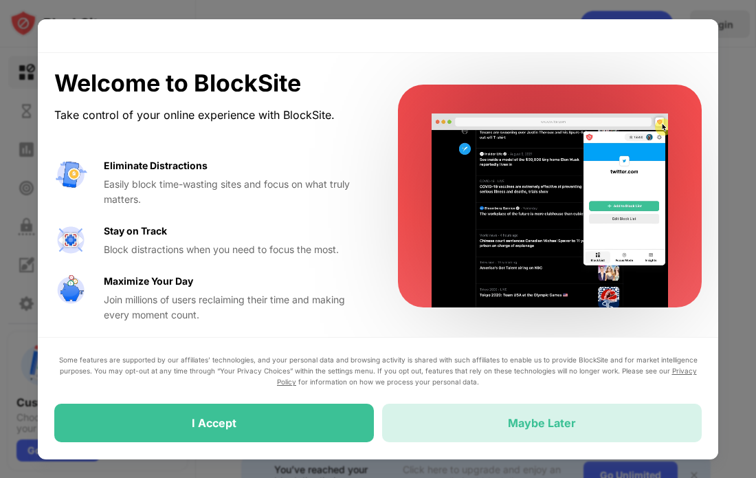  I want to click on img: value-avoid-distractions.svg, so click(71, 175).